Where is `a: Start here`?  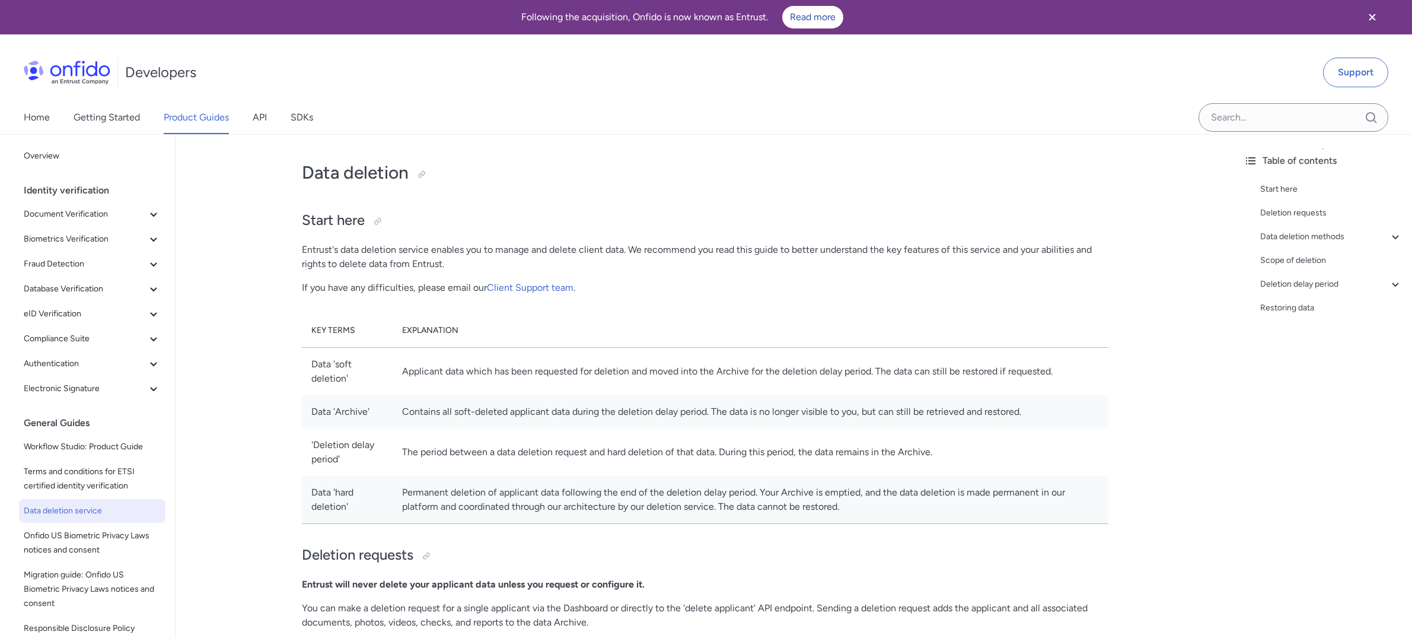 a: Start here is located at coordinates (1331, 189).